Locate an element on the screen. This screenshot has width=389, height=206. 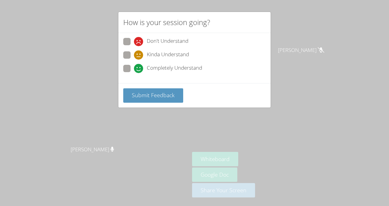
span: Kinda Understand is located at coordinates (168, 55).